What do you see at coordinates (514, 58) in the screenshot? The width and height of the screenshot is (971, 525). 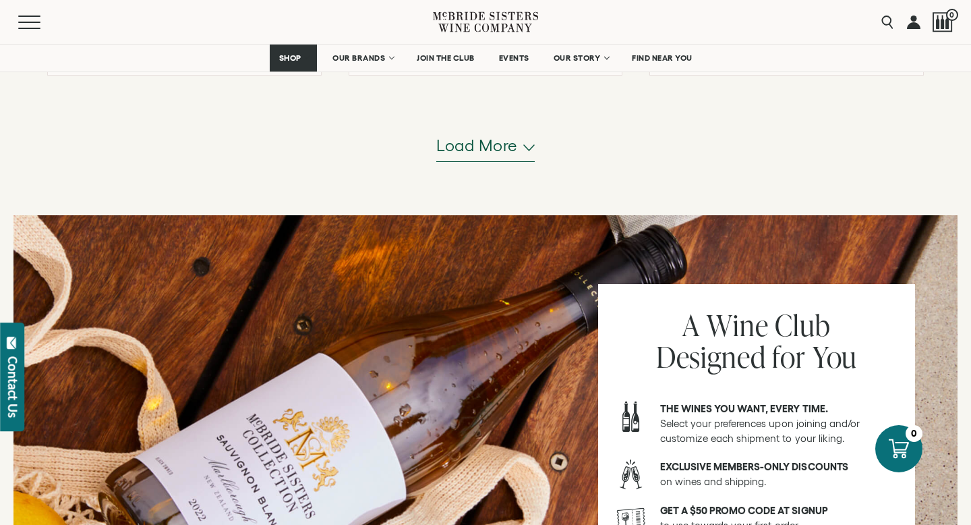 I see `span: EVENTS` at bounding box center [514, 58].